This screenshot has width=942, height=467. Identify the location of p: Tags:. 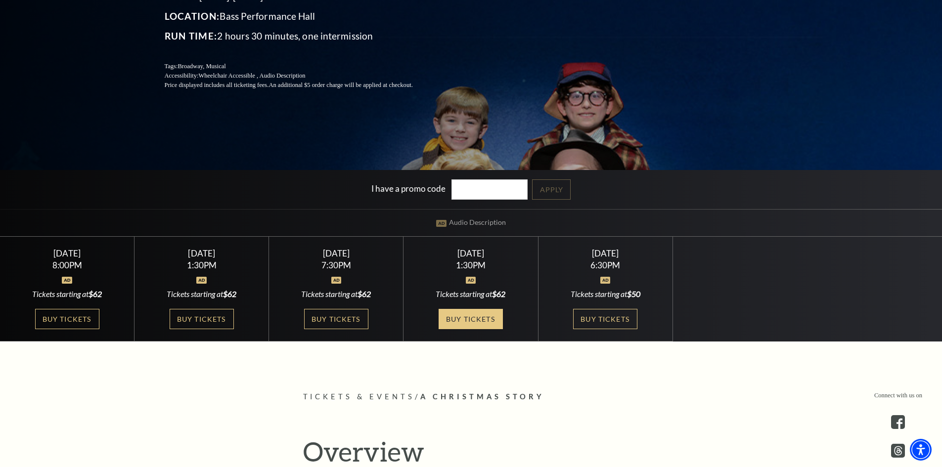
(301, 66).